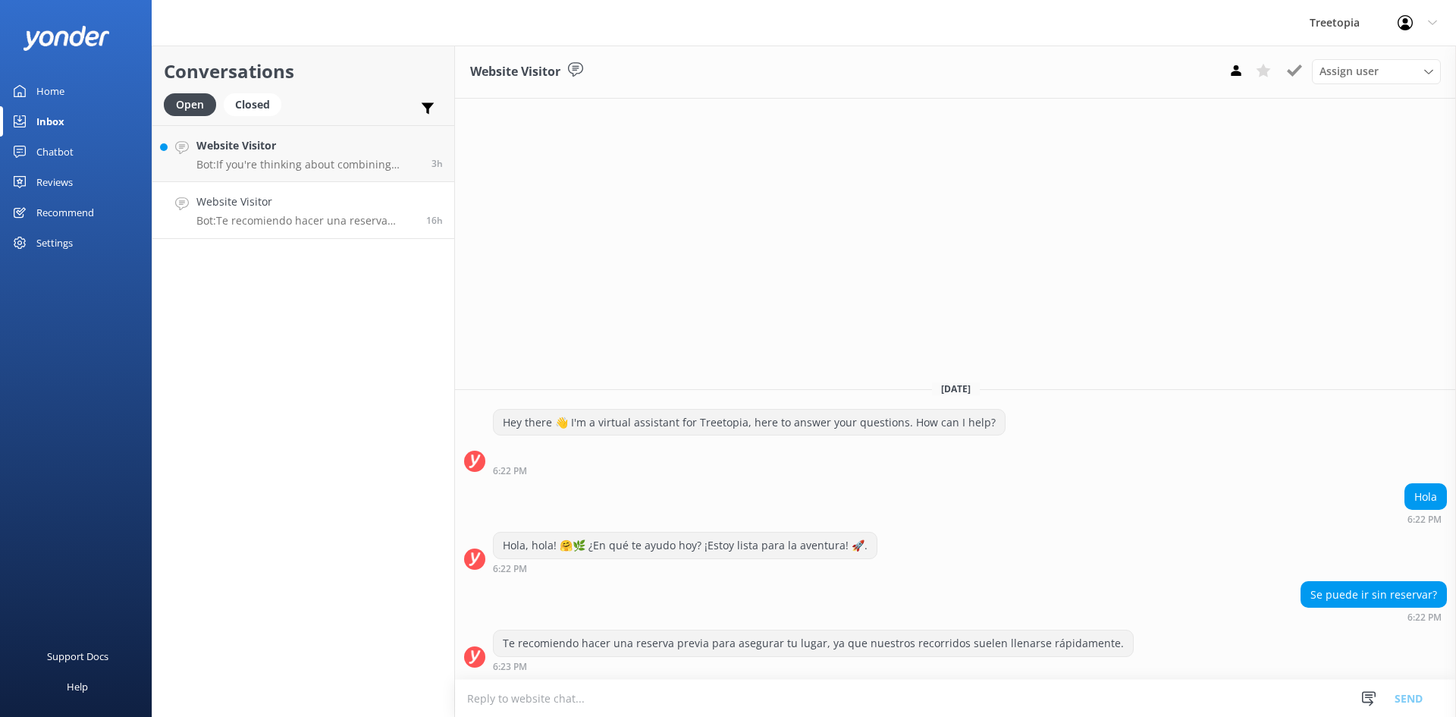 The image size is (1456, 717). What do you see at coordinates (55, 182) in the screenshot?
I see `div: Reviews` at bounding box center [55, 182].